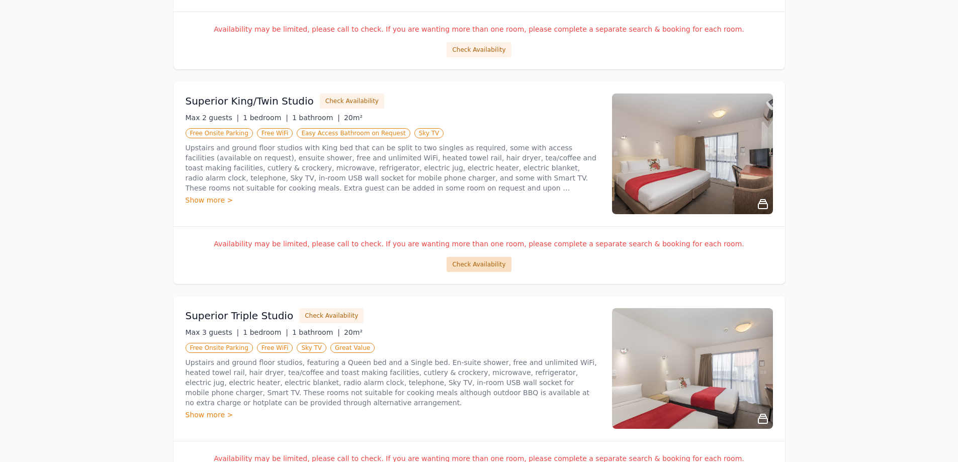 Image resolution: width=958 pixels, height=462 pixels. I want to click on h3: Superior Triple Studio, so click(239, 316).